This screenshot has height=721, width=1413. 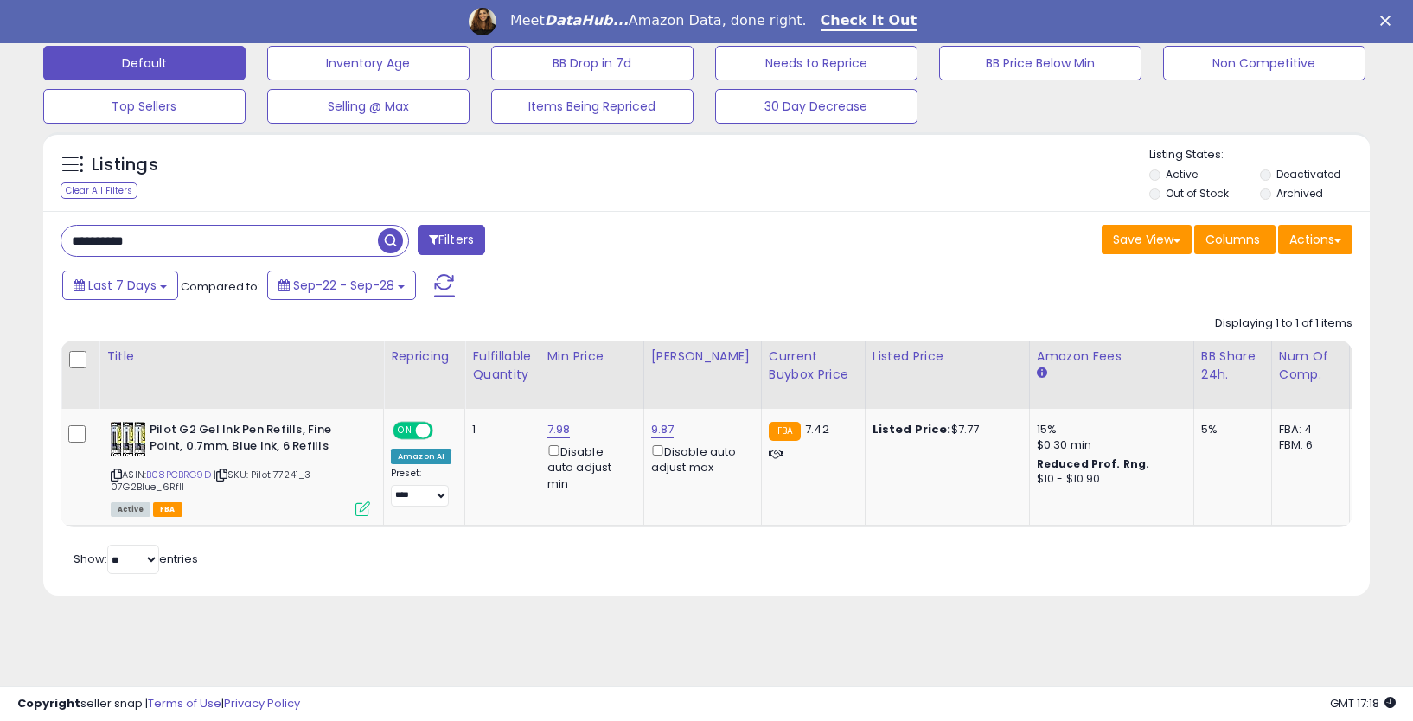 What do you see at coordinates (1146, 239) in the screenshot?
I see `button: Save View` at bounding box center [1146, 239].